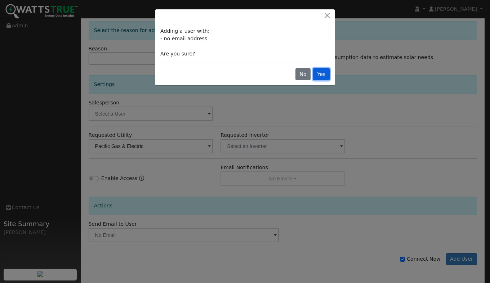 This screenshot has width=490, height=283. What do you see at coordinates (303, 74) in the screenshot?
I see `button: No` at bounding box center [303, 74].